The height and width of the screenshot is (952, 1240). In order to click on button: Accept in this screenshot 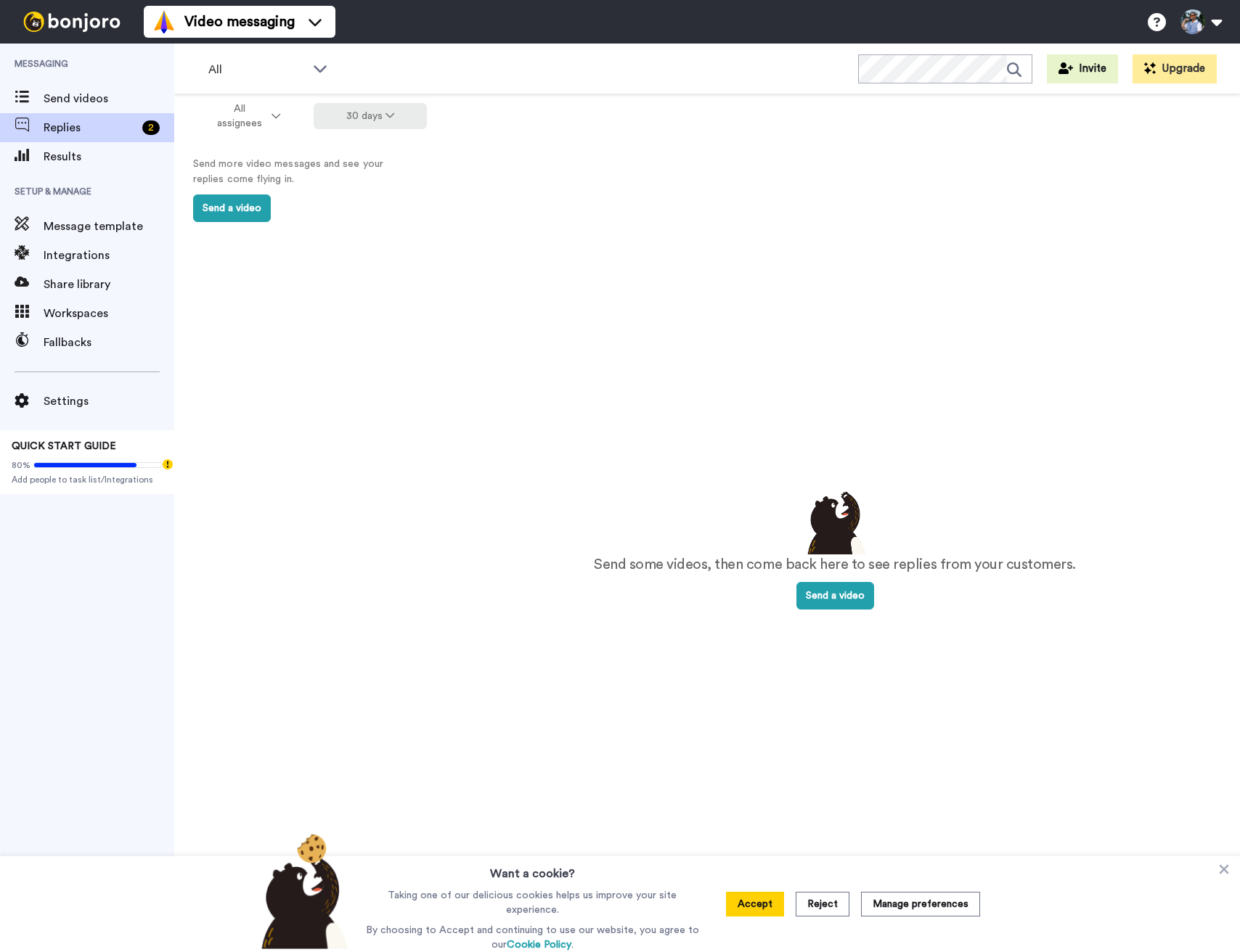, I will do `click(755, 904)`.